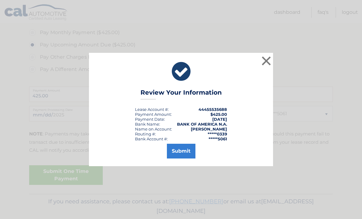  Describe the element at coordinates (152, 109) in the screenshot. I see `div: Lease Account #:` at that location.